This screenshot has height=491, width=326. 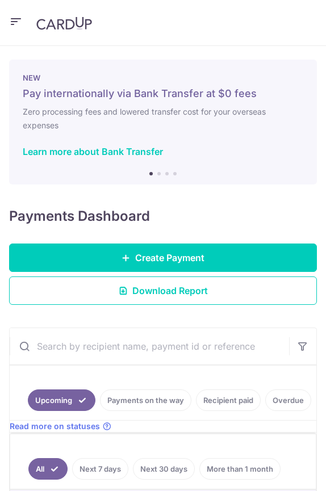 I want to click on a: Upcoming, so click(x=61, y=400).